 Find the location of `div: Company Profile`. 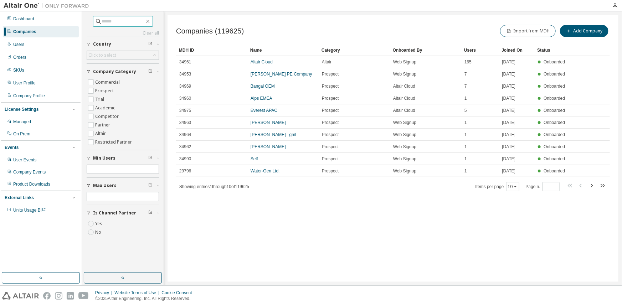

div: Company Profile is located at coordinates (29, 96).